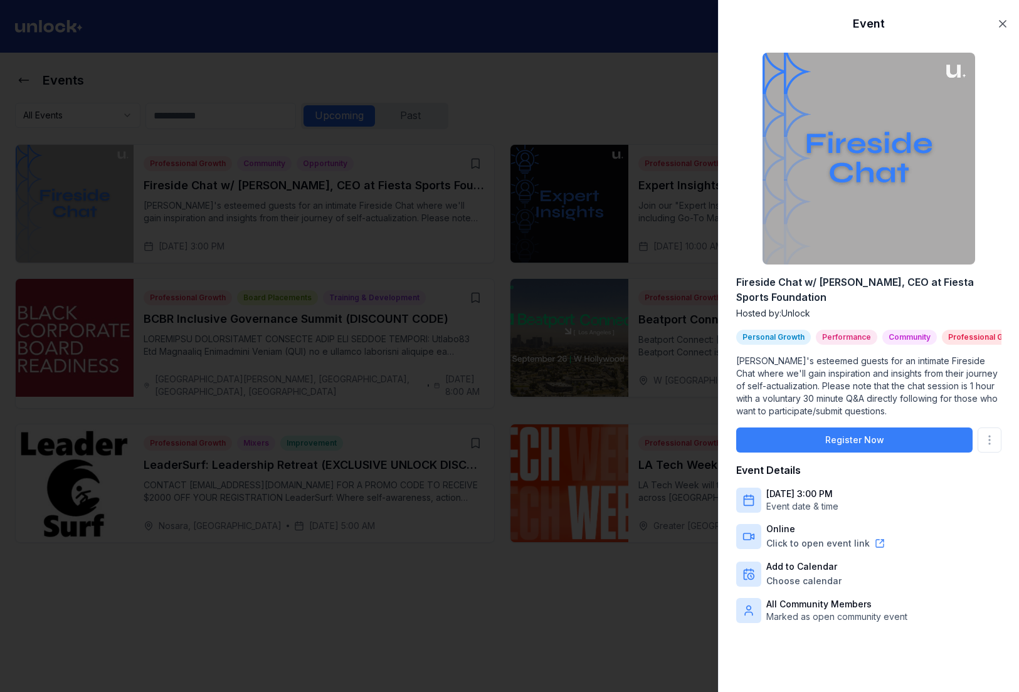  What do you see at coordinates (818, 544) in the screenshot?
I see `a: Click to open event link` at bounding box center [818, 544].